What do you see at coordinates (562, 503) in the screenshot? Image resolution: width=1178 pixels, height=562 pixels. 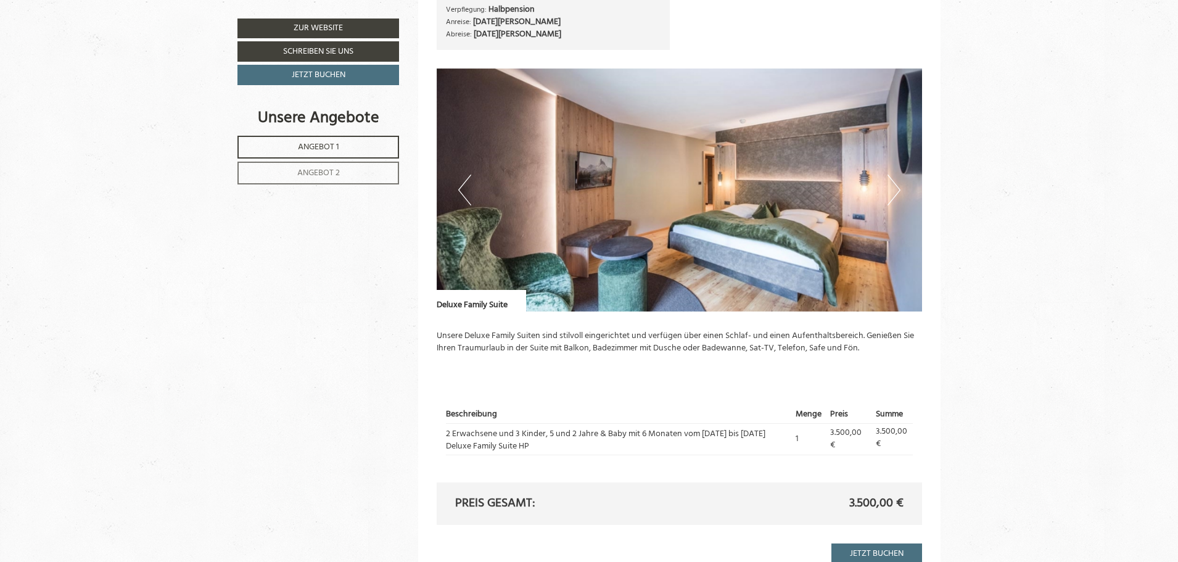 I see `div: Preis gesamt:` at bounding box center [562, 503].